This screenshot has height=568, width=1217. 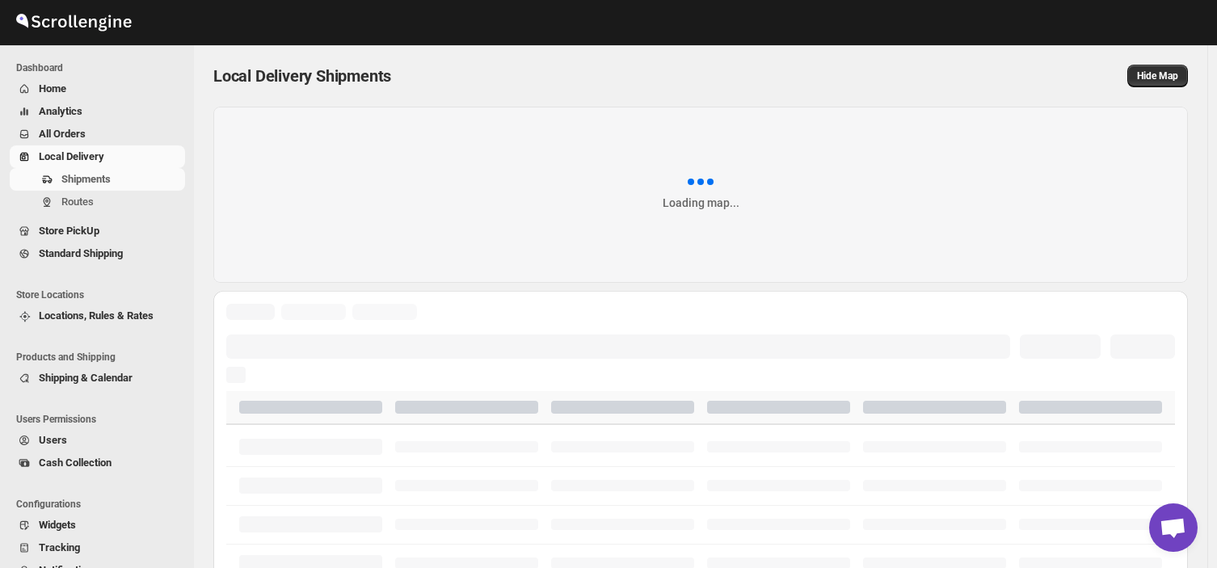 I want to click on button: Users, so click(x=97, y=441).